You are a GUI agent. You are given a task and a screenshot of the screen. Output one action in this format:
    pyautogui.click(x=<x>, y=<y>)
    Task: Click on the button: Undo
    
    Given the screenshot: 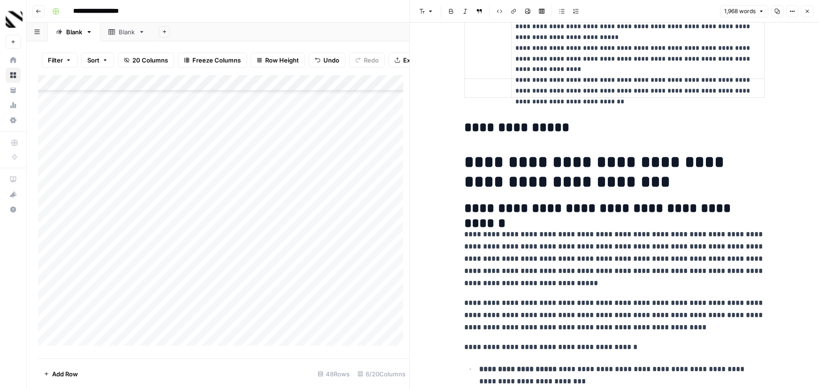 What is the action you would take?
    pyautogui.click(x=327, y=60)
    